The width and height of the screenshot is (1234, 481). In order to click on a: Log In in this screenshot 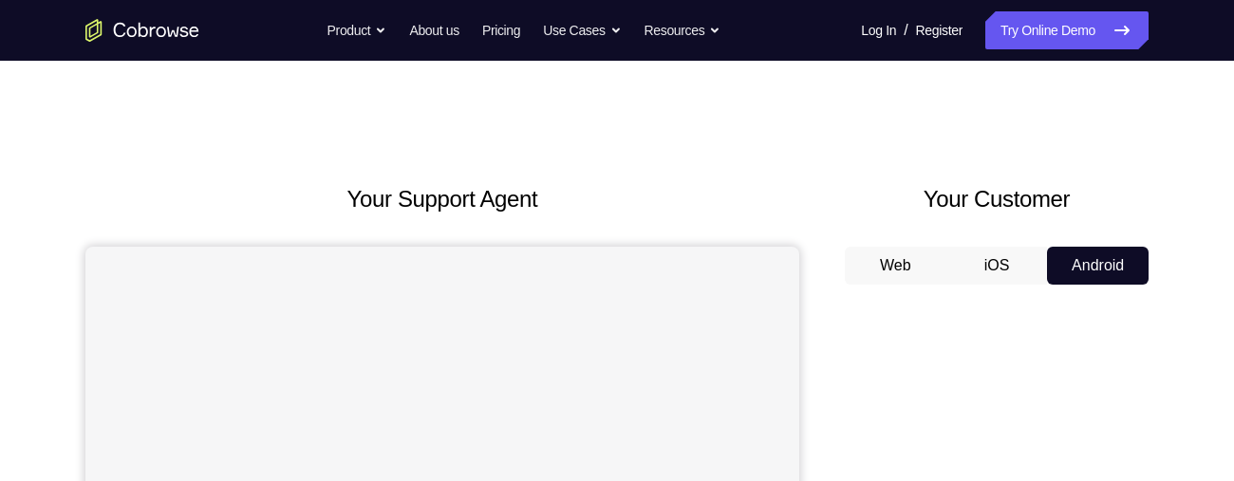, I will do `click(878, 30)`.